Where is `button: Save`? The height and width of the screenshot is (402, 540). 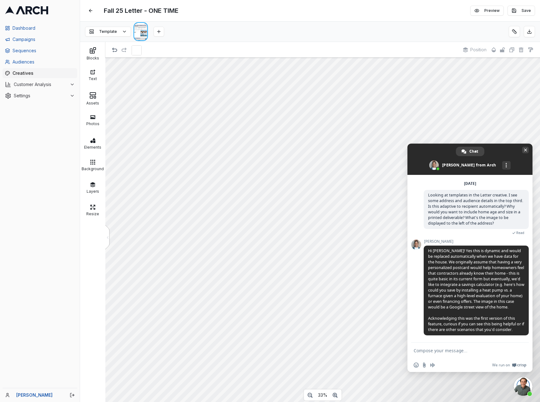
button: Save is located at coordinates (521, 11).